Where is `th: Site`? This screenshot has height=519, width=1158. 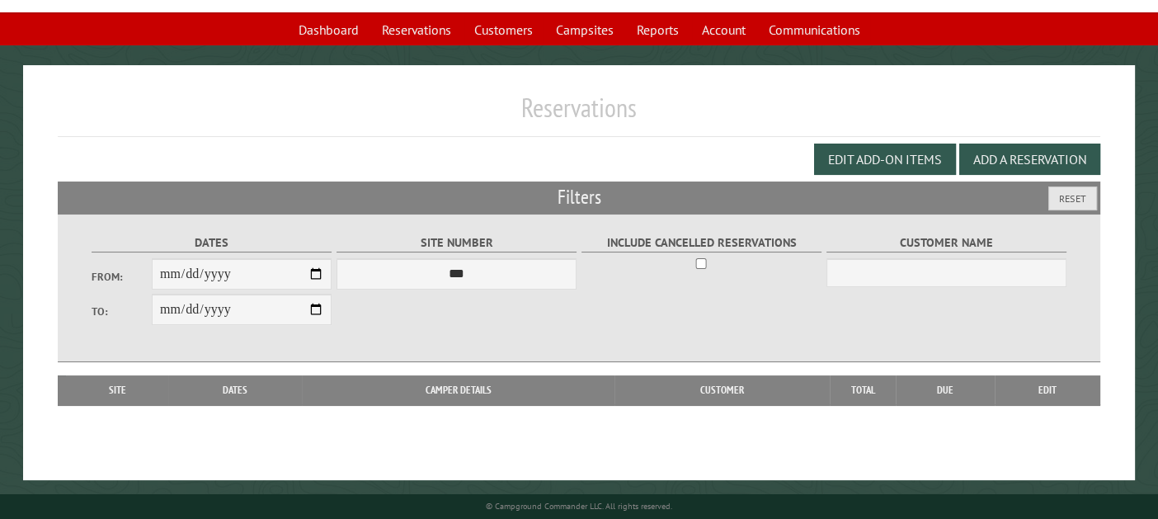
th: Site is located at coordinates (117, 390).